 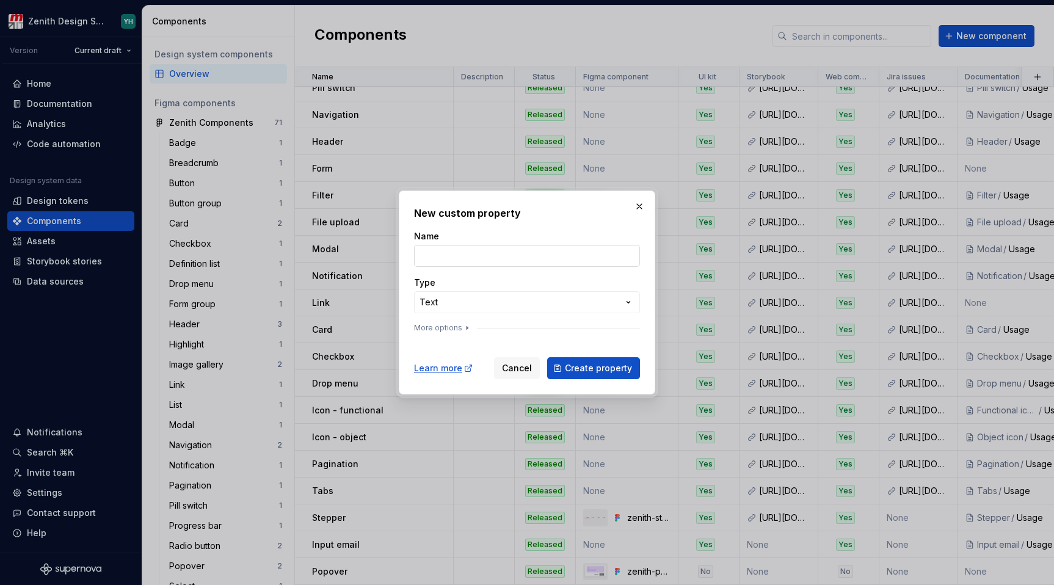 What do you see at coordinates (443, 368) in the screenshot?
I see `a: Learn more` at bounding box center [443, 368].